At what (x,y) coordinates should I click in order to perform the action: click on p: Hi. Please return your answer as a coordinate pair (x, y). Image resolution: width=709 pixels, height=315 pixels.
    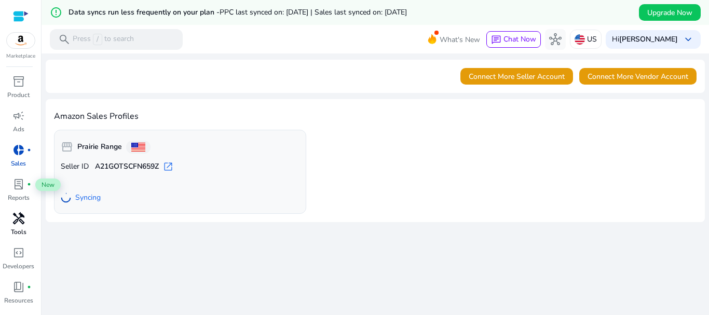
    Looking at the image, I should click on (645, 39).